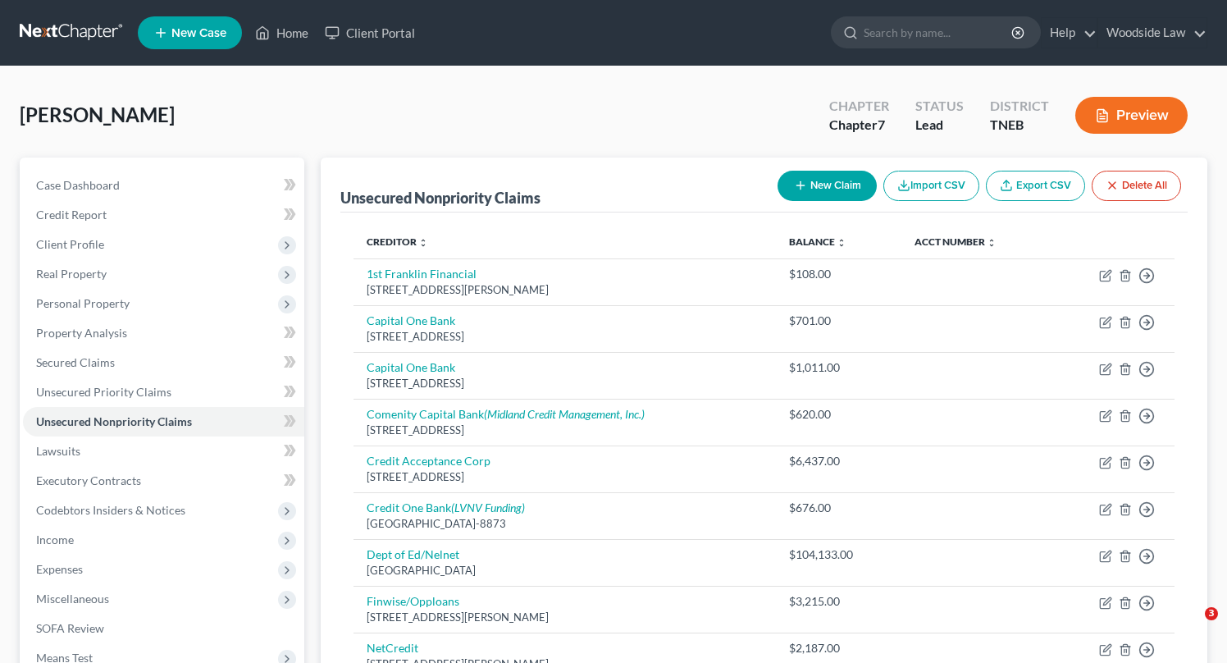 The height and width of the screenshot is (663, 1227). I want to click on a: Client Portal, so click(370, 33).